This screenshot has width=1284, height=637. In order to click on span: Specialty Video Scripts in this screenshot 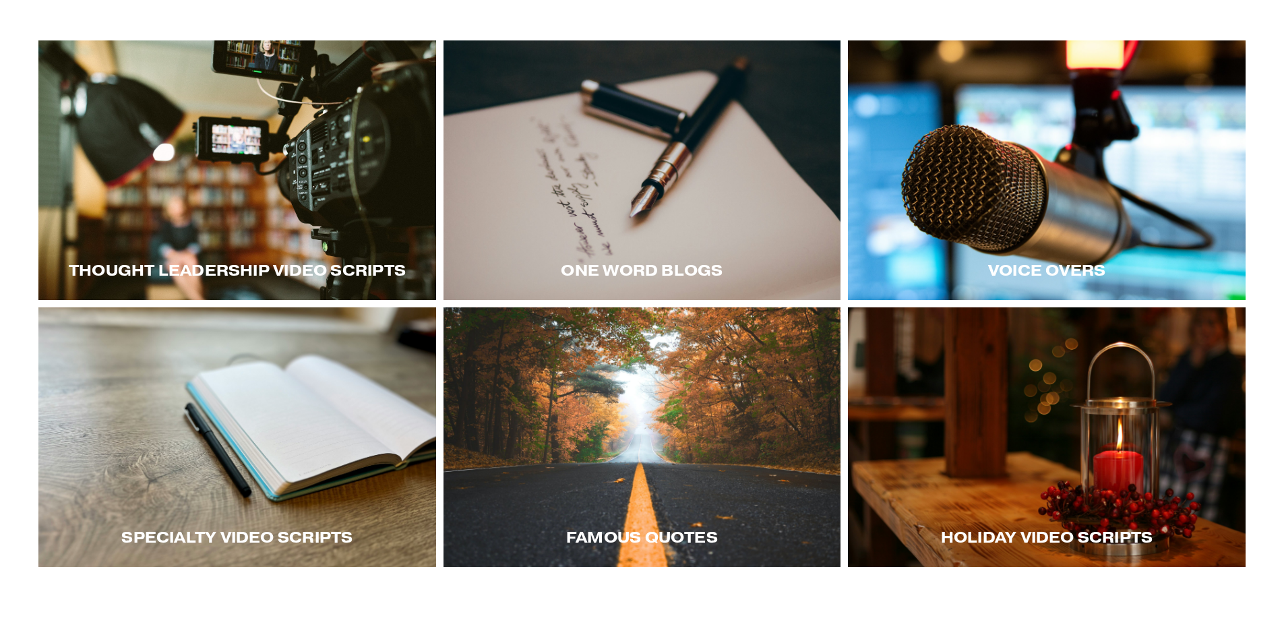, I will do `click(237, 537)`.